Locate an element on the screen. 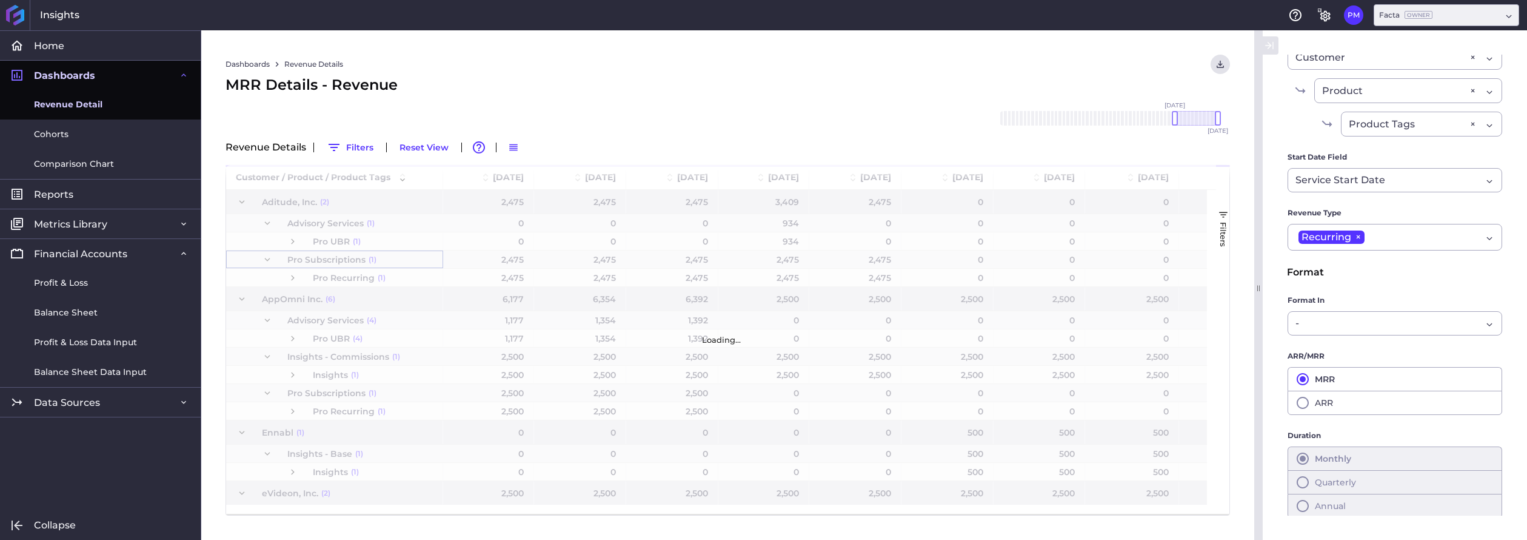 The height and width of the screenshot is (540, 1527). button: Filters is located at coordinates (350, 147).